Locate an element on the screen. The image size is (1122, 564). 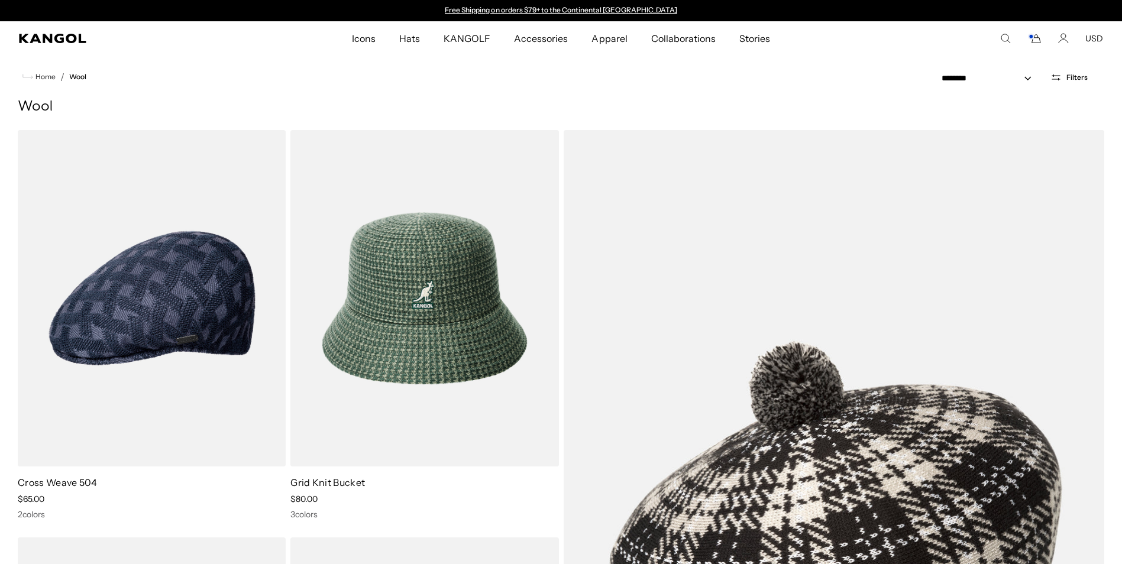
span: Filters is located at coordinates (1077, 77).